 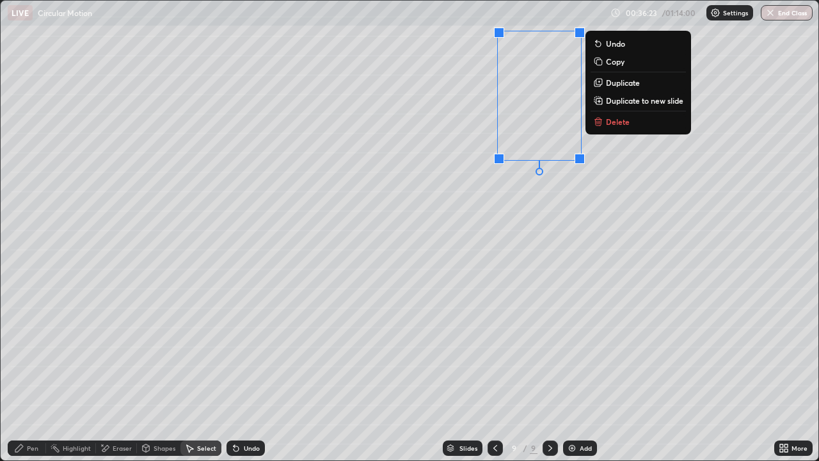 What do you see at coordinates (164, 448) in the screenshot?
I see `div: Shapes` at bounding box center [164, 448].